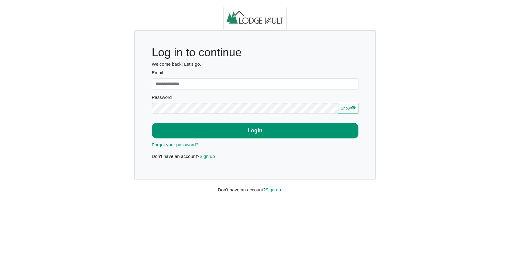 The image size is (510, 272). What do you see at coordinates (348, 108) in the screenshot?
I see `button: Showeye fill` at bounding box center [348, 108].